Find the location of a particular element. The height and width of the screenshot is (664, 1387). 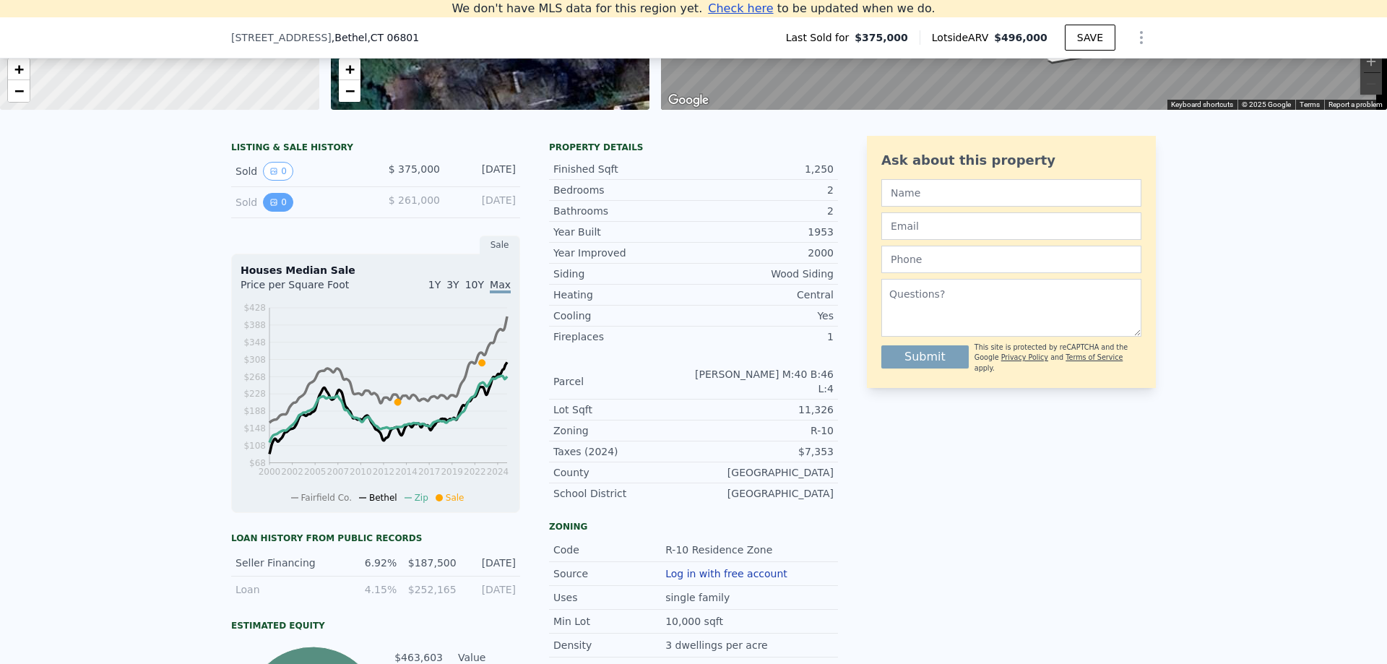

div: Sale is located at coordinates (500, 245).